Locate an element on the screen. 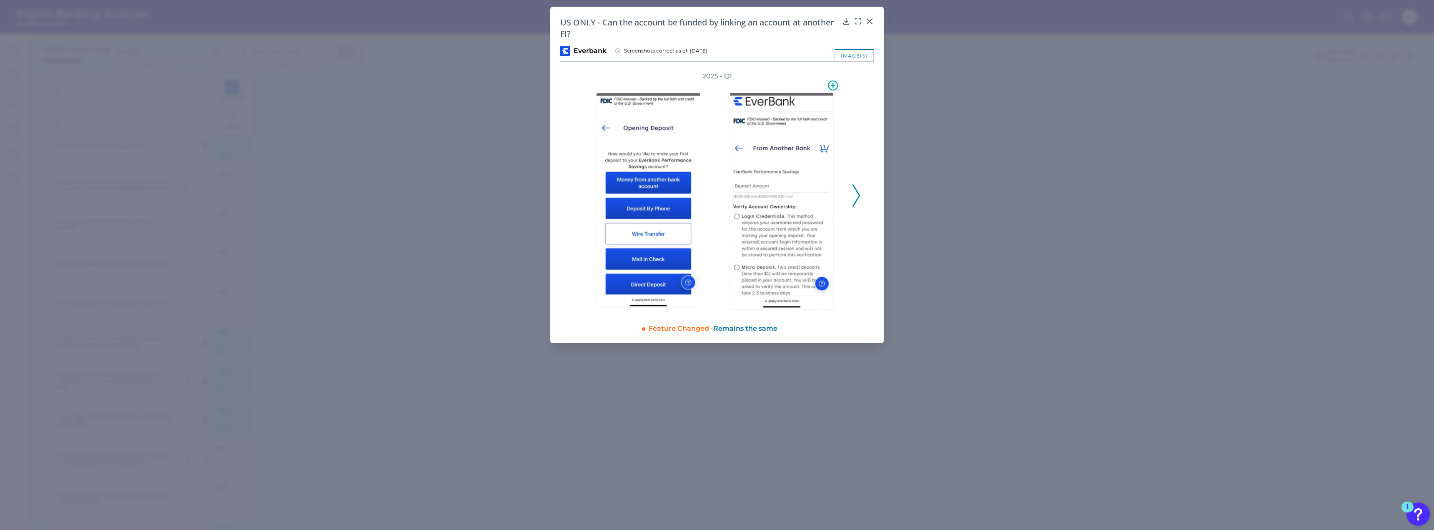 Image resolution: width=1434 pixels, height=530 pixels. button: Open Resource Center, 1 new notification is located at coordinates (1419, 514).